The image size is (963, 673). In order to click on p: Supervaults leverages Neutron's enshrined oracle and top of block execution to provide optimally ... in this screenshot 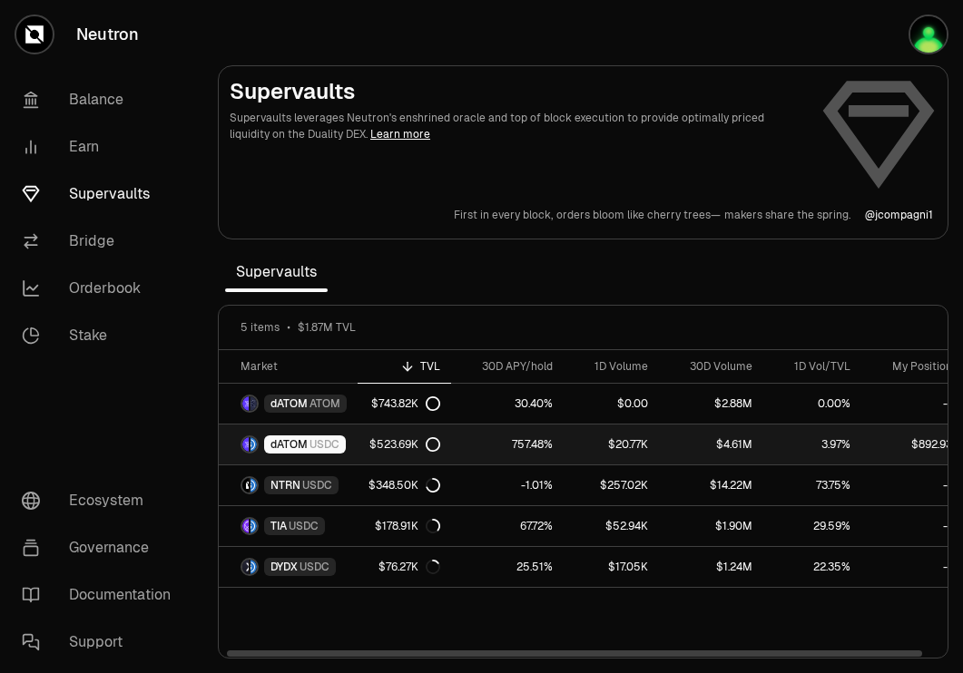, I will do `click(517, 126)`.